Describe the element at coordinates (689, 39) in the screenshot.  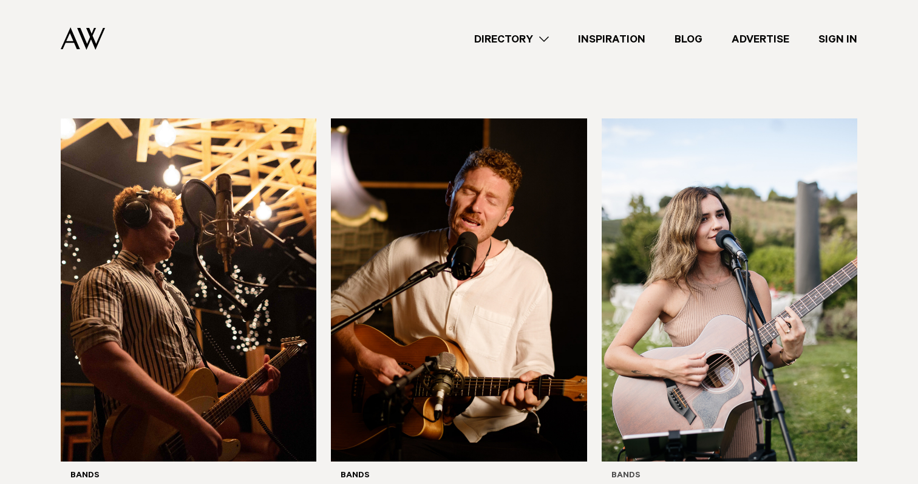
I see `a: Blog` at that location.